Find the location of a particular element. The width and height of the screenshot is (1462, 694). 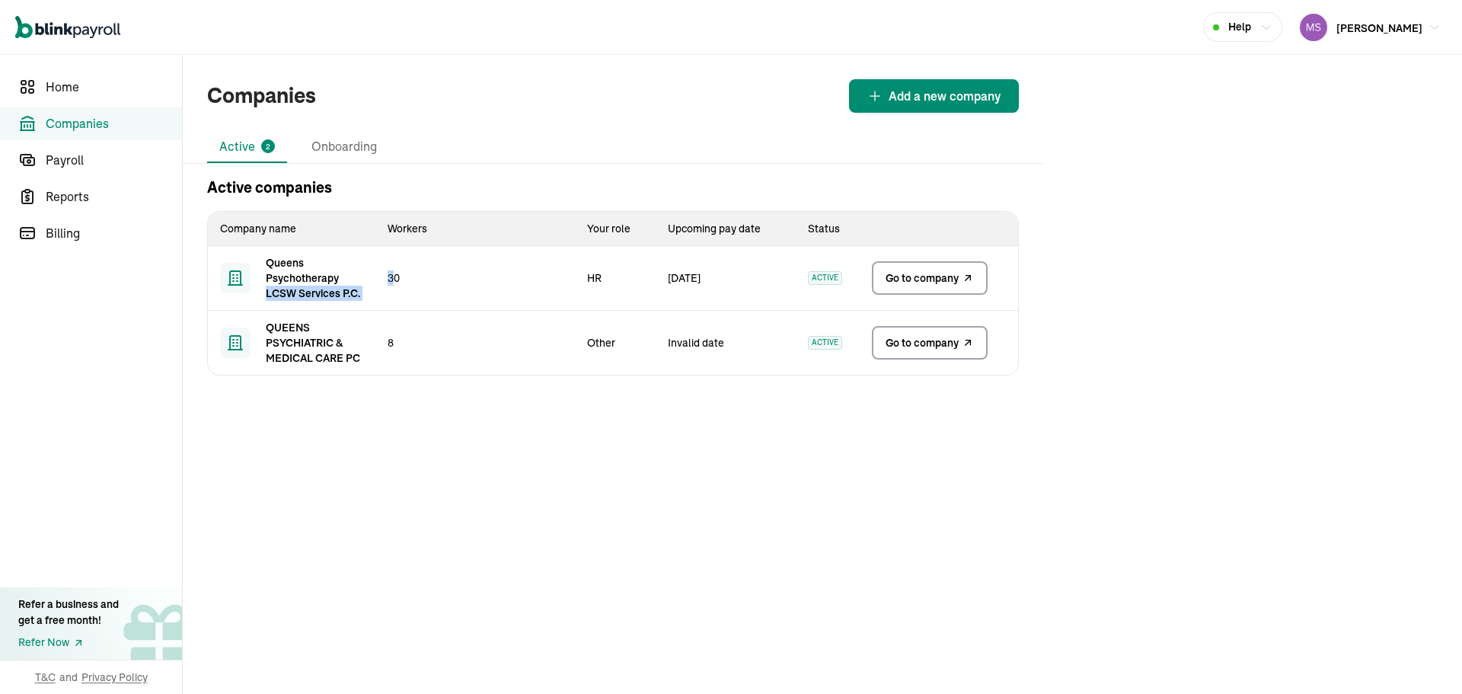

span: and is located at coordinates (69, 677).